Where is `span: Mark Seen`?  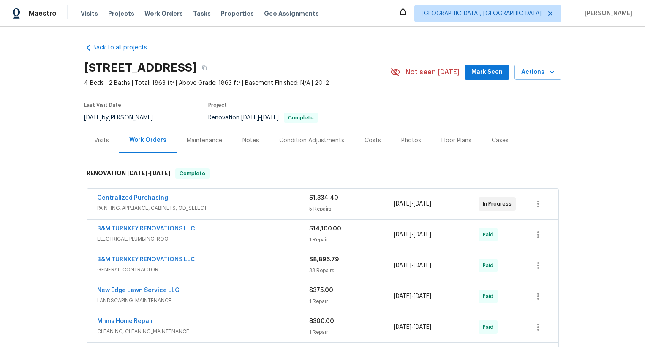 span: Mark Seen is located at coordinates (487, 72).